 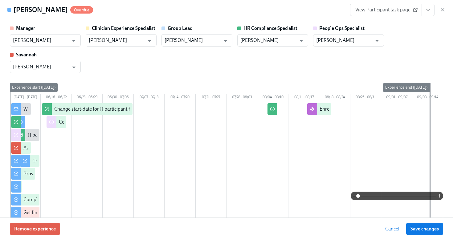 I want to click on div: 08/25 – 08/31, so click(x=366, y=98).